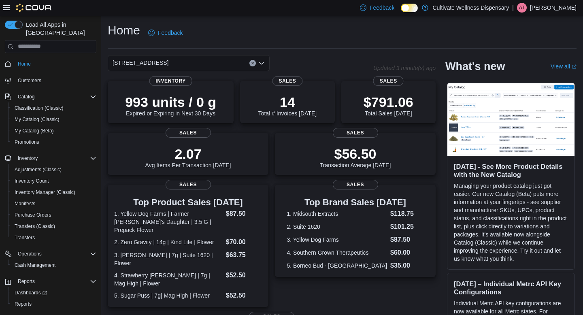 This screenshot has height=315, width=583. Describe the element at coordinates (25, 204) in the screenshot. I see `a: Manifests` at that location.